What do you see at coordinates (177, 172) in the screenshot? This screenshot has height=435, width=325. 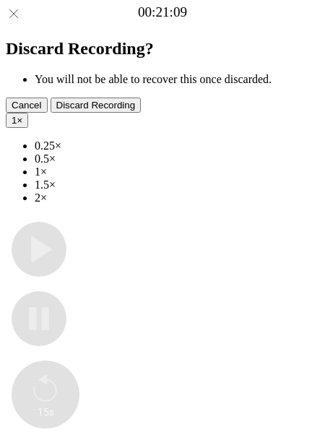 I see `li: 1×` at bounding box center [177, 172].